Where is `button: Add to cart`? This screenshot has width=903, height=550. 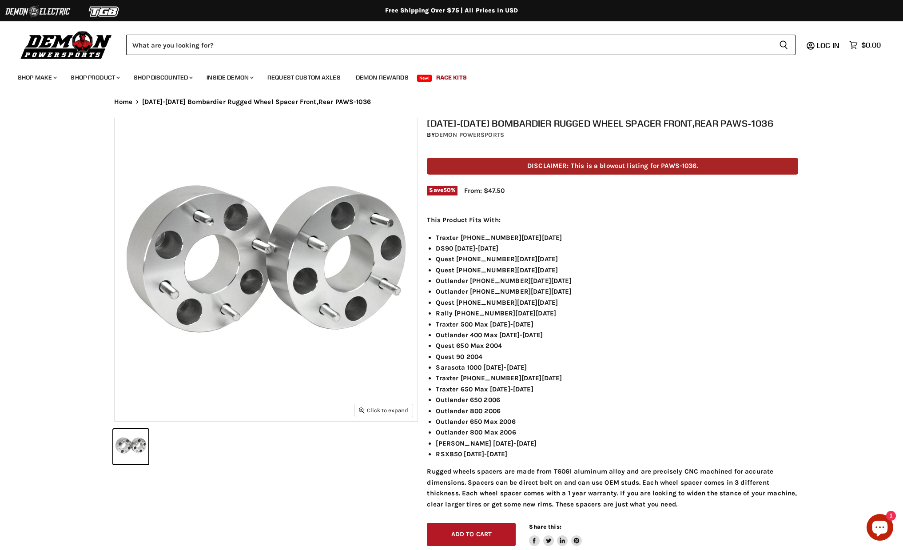
button: Add to cart is located at coordinates (471, 535).